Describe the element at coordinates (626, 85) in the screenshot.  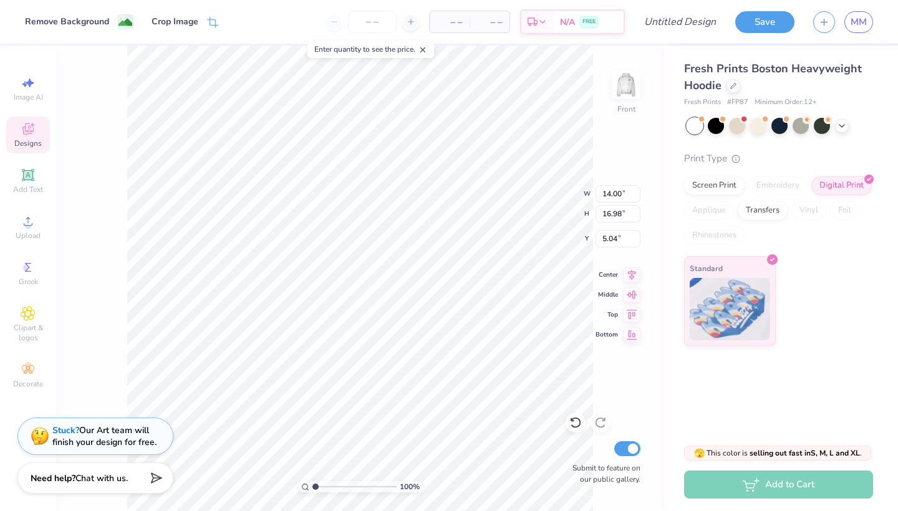
I see `img: Front` at that location.